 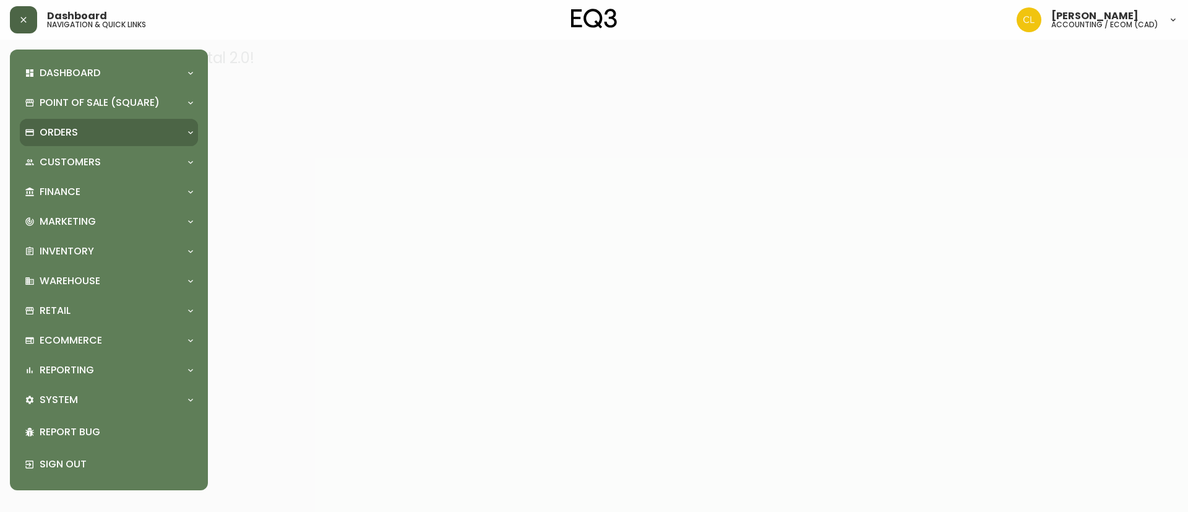 I want to click on p: Retail, so click(x=55, y=311).